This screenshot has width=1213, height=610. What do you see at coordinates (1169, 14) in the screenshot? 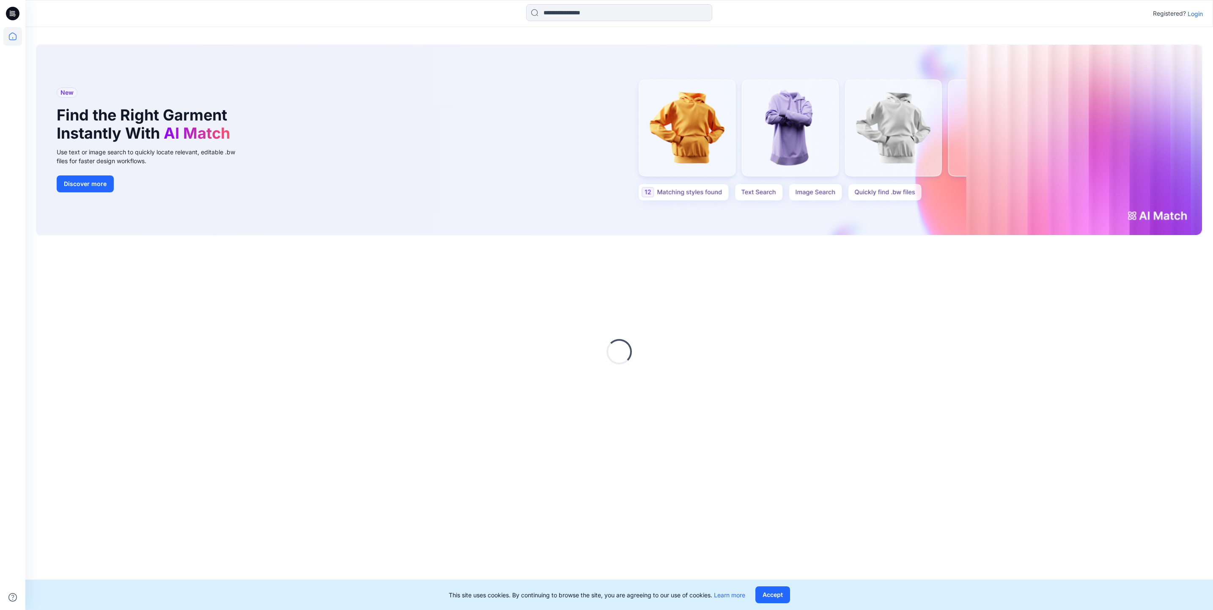
I see `p: Registered?` at bounding box center [1169, 14].